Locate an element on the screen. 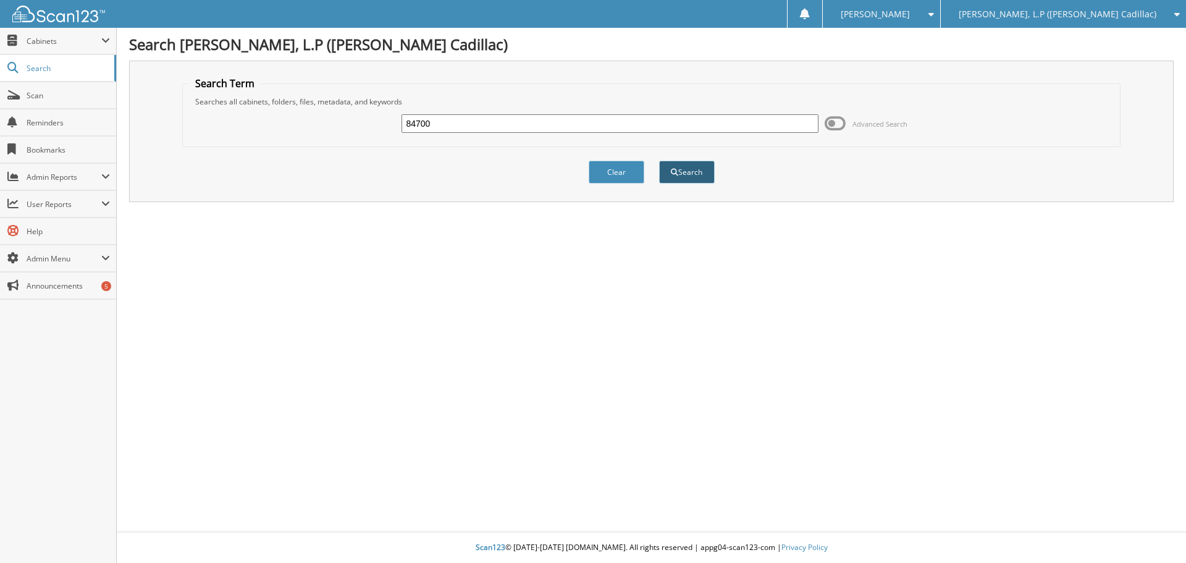 Image resolution: width=1186 pixels, height=563 pixels. span: Scan123 is located at coordinates (491, 547).